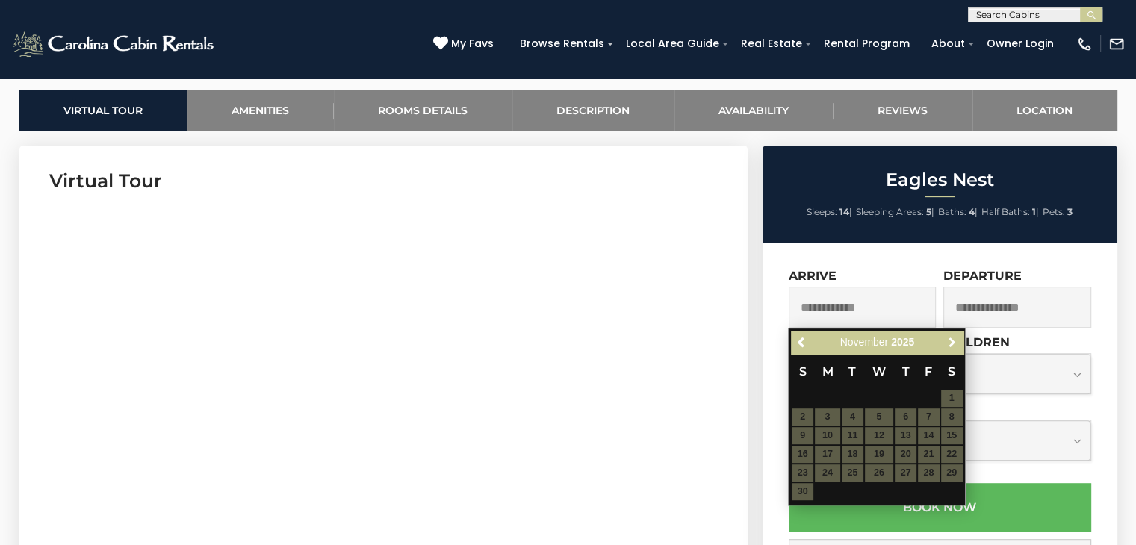  I want to click on span: Thursday, so click(906, 371).